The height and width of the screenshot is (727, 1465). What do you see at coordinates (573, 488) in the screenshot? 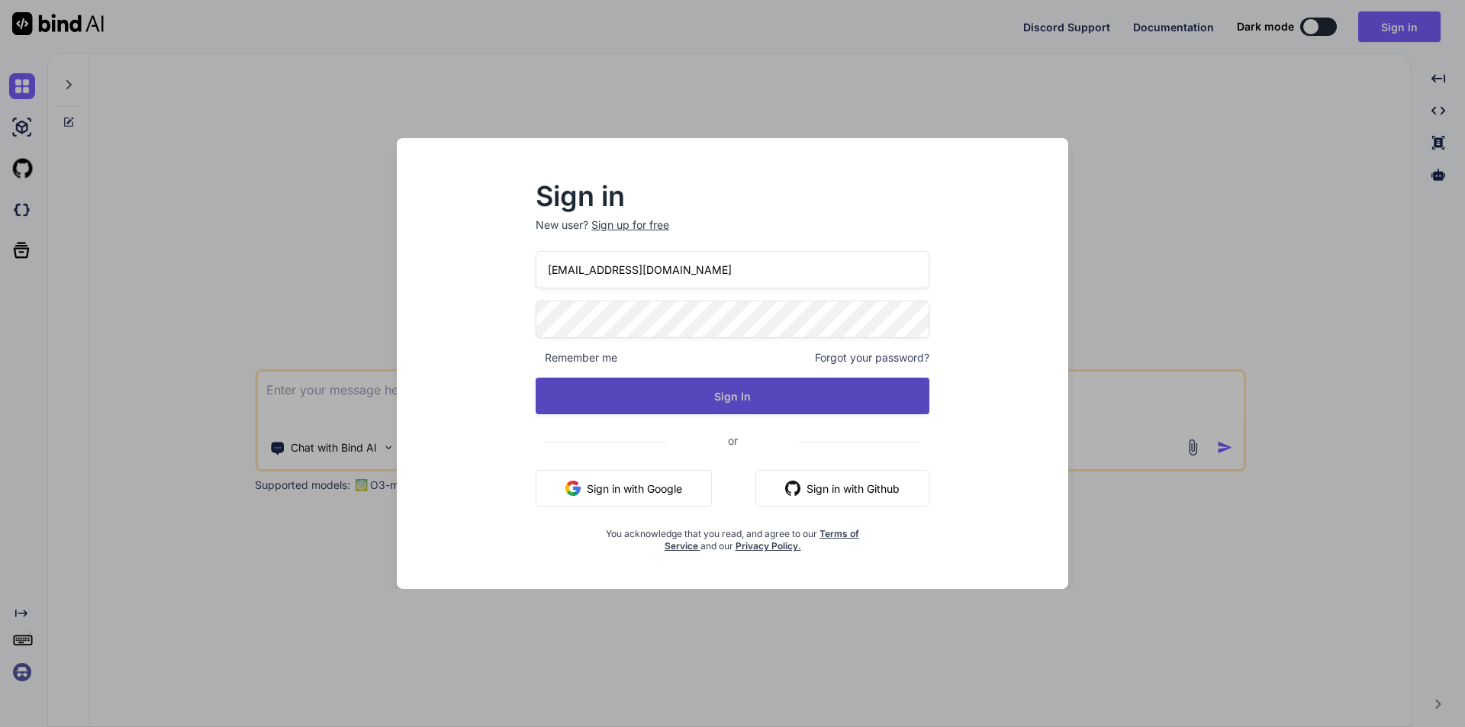
I see `img: google` at bounding box center [573, 488].